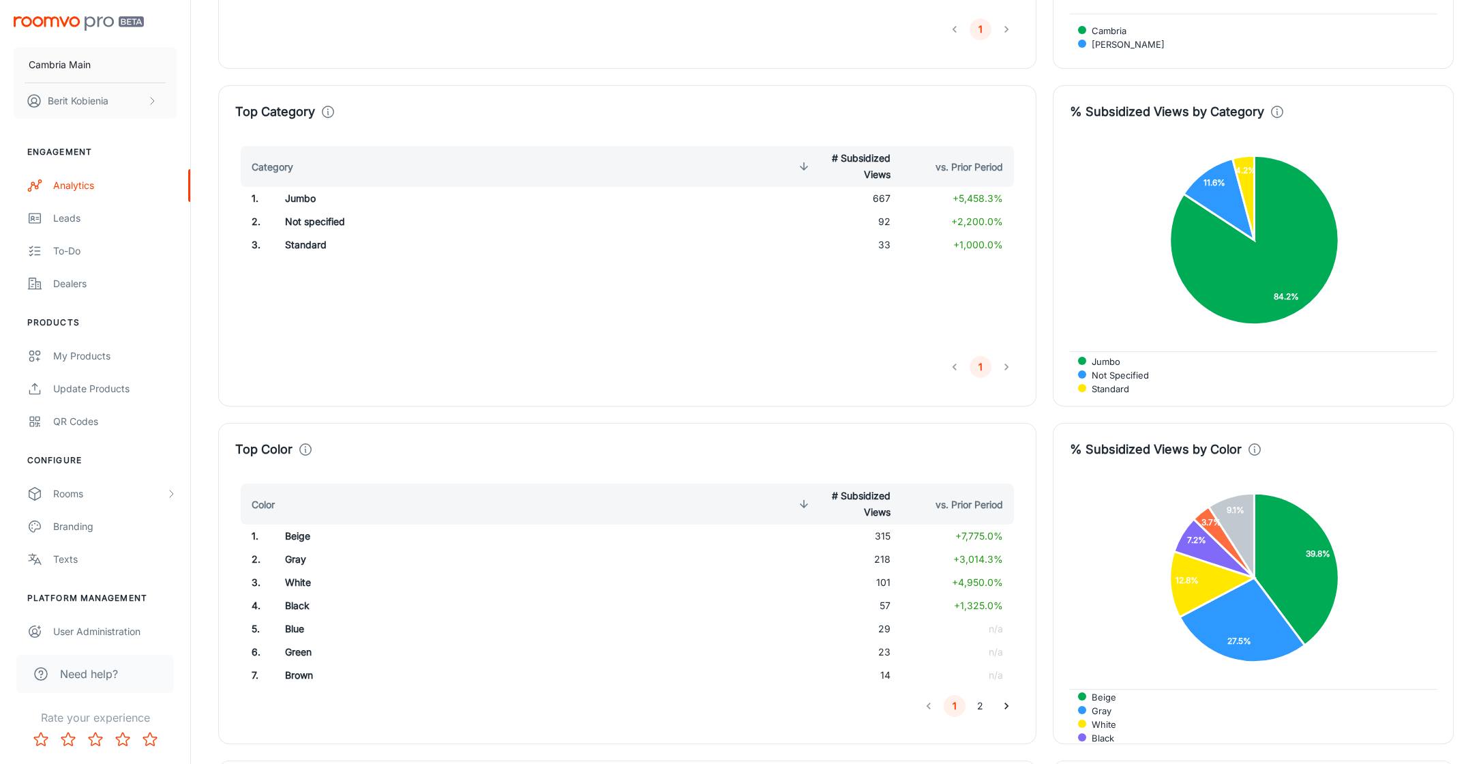 The width and height of the screenshot is (1481, 764). What do you see at coordinates (843, 198) in the screenshot?
I see `td: 667` at bounding box center [843, 198].